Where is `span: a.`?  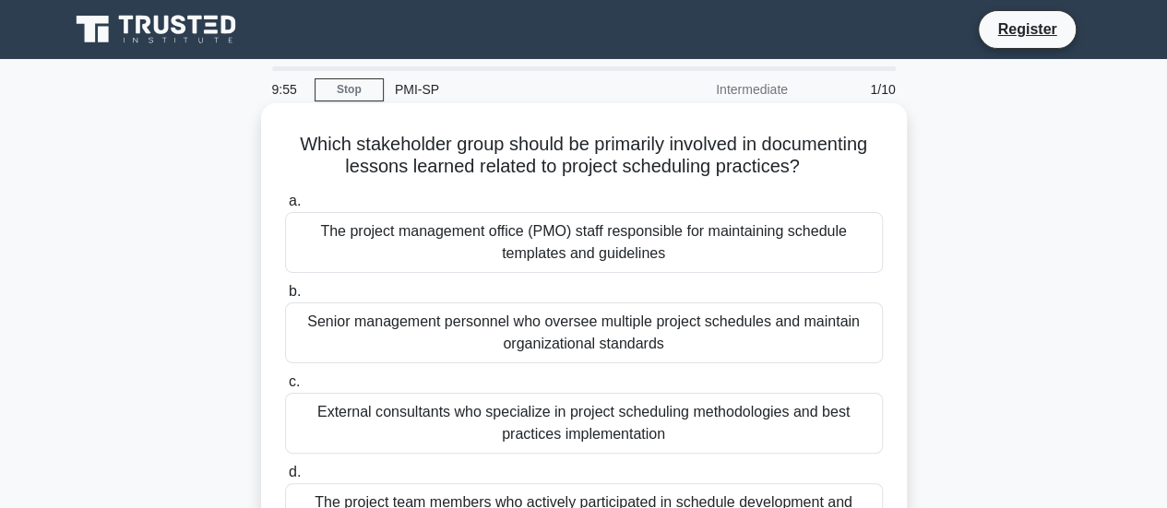
span: a. is located at coordinates (294, 200).